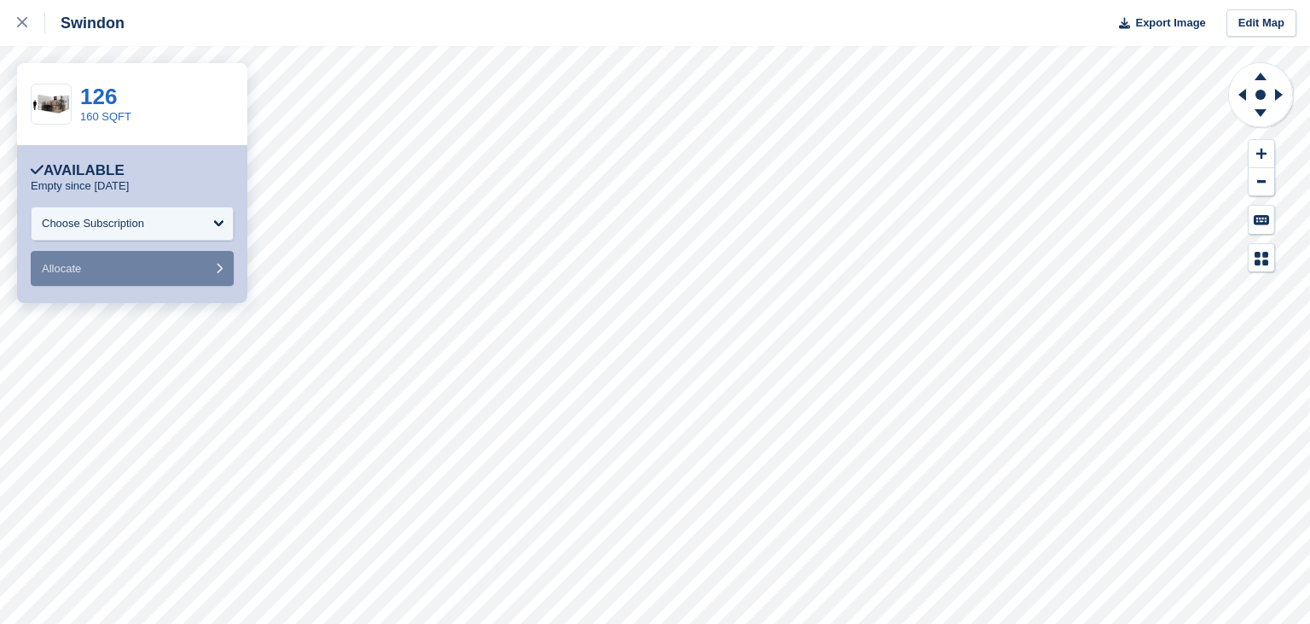 Image resolution: width=1310 pixels, height=624 pixels. Describe the element at coordinates (1262, 23) in the screenshot. I see `a: Edit Map` at that location.